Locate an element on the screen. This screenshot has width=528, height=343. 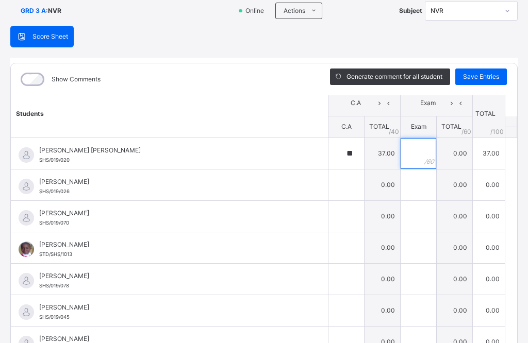
span: SHS/019/070 is located at coordinates (54, 223).